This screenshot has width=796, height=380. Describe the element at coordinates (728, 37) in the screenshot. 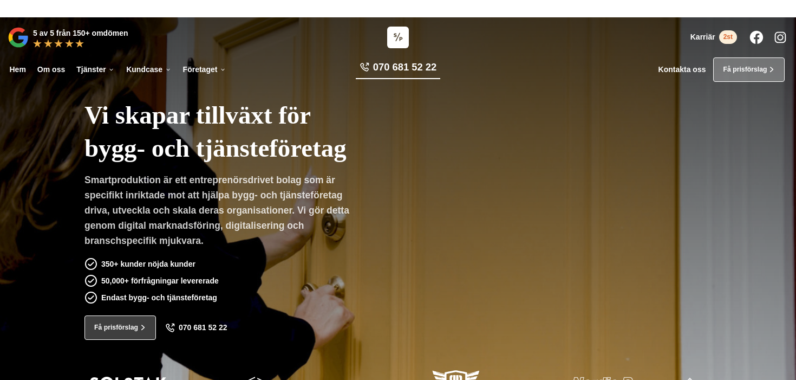

I see `span: 2st` at that location.